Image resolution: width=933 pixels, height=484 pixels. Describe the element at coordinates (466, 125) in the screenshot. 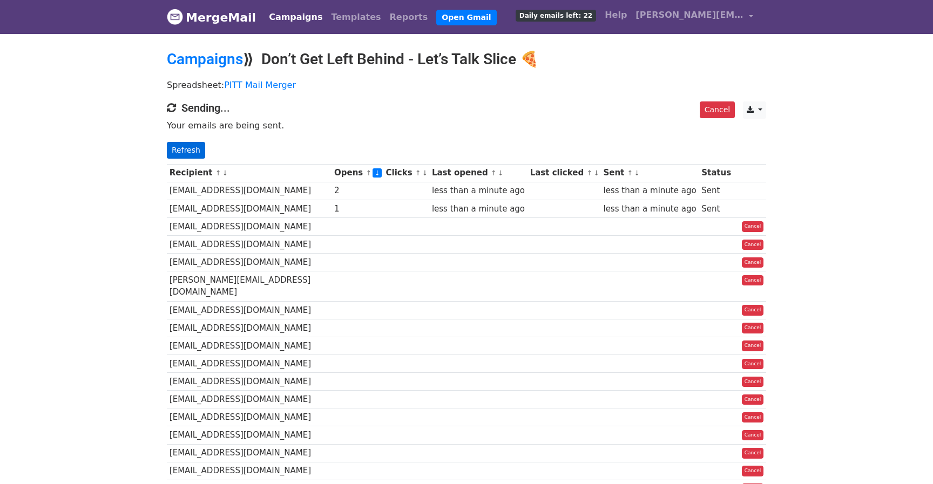

I see `p: Your emails are being sent.` at that location.